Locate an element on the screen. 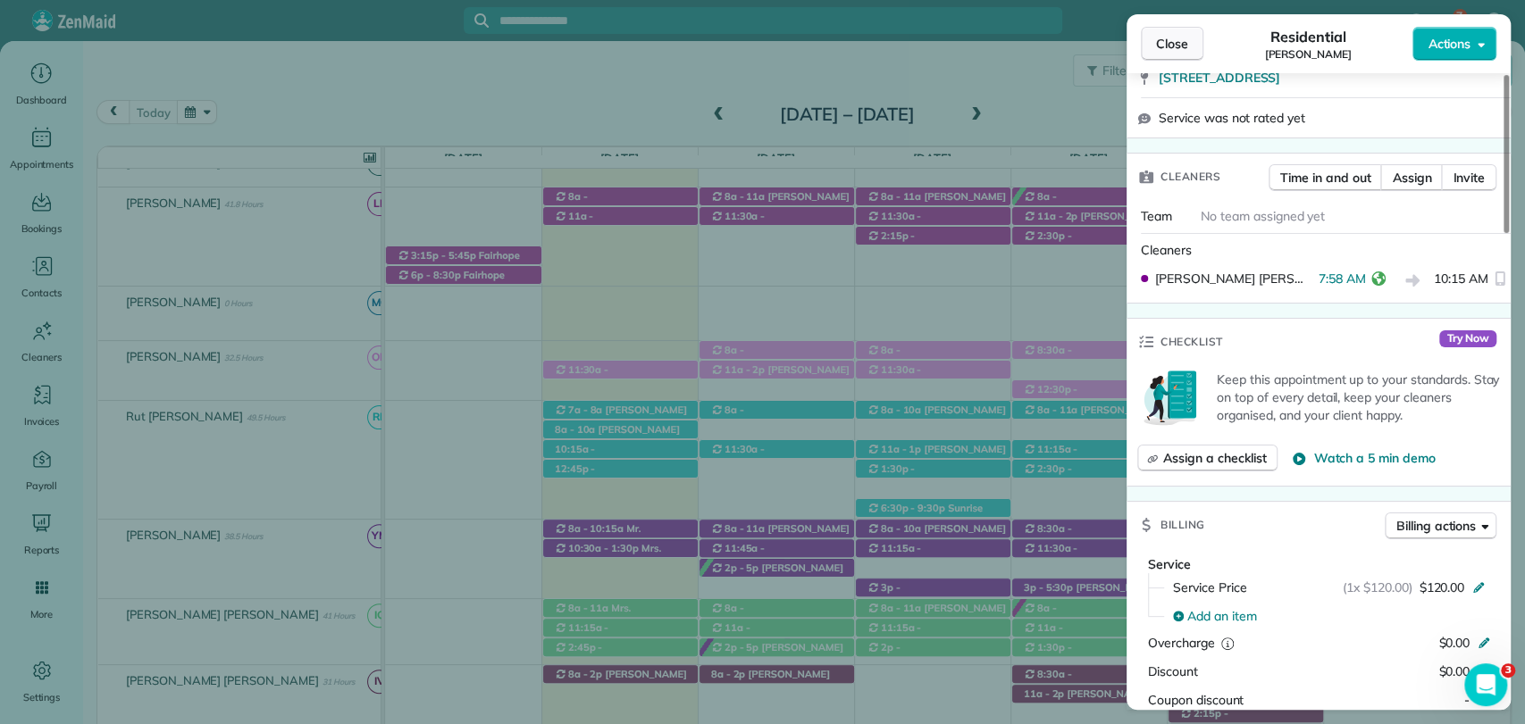 Image resolution: width=1525 pixels, height=724 pixels. span: Service was not rated yet is located at coordinates (1232, 118).